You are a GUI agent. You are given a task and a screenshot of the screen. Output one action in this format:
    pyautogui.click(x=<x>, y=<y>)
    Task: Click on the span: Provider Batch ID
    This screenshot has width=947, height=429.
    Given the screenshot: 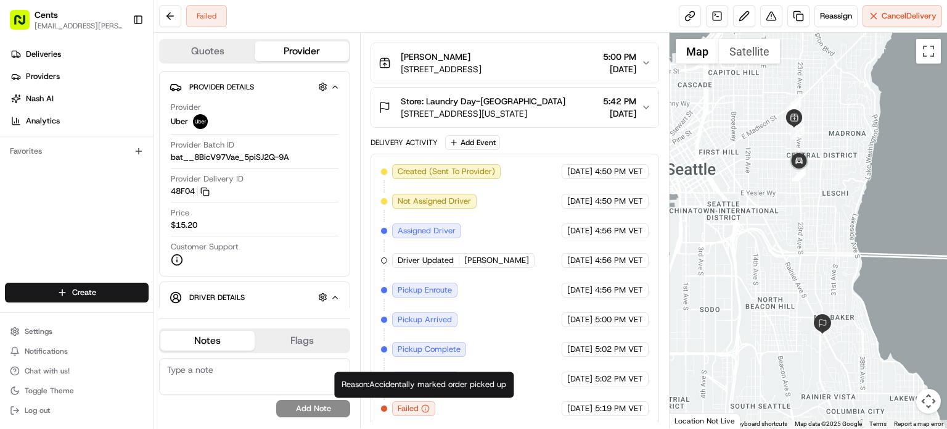 What is the action you would take?
    pyautogui.click(x=202, y=145)
    